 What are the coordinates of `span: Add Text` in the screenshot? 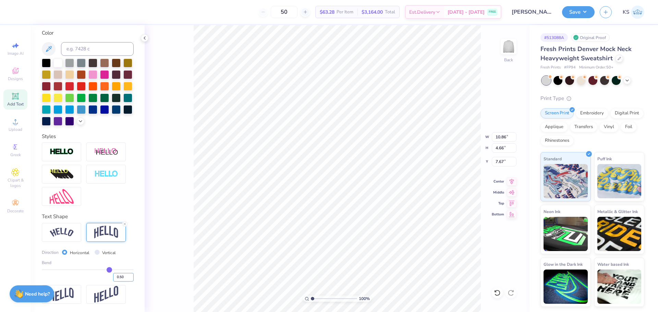 It's located at (15, 104).